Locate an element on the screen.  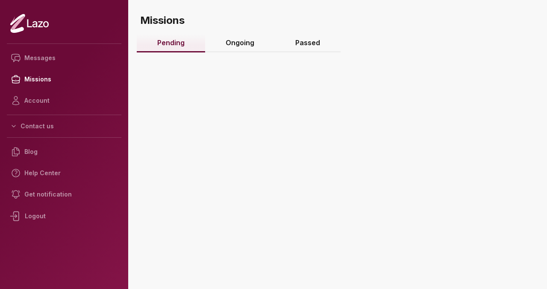
a: Help Center is located at coordinates (64, 173).